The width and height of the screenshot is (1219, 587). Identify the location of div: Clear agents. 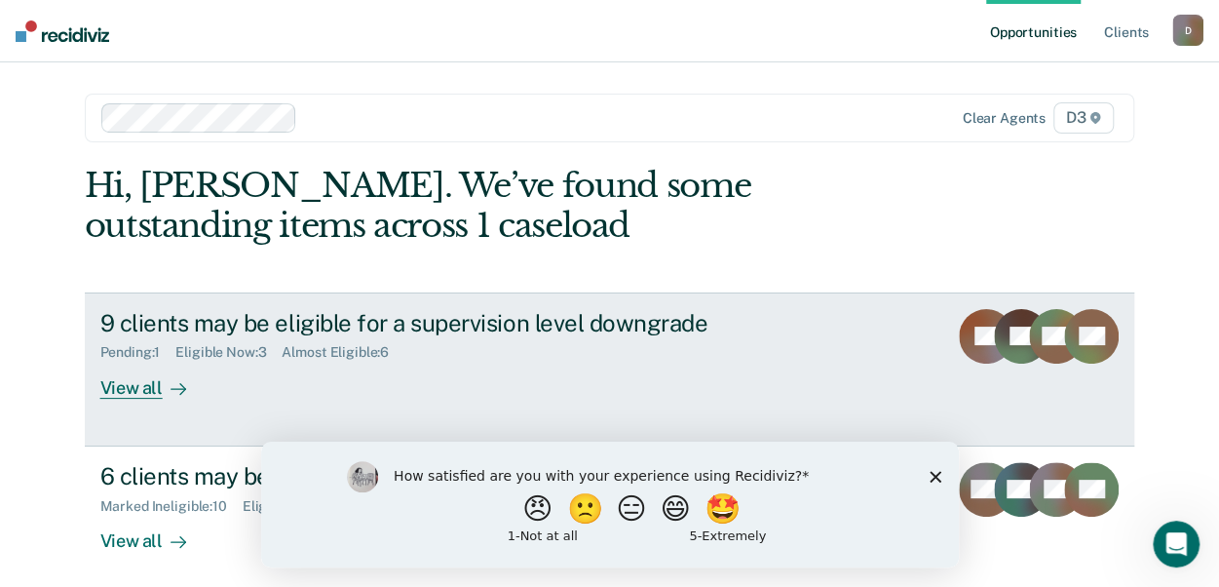
(1004, 118).